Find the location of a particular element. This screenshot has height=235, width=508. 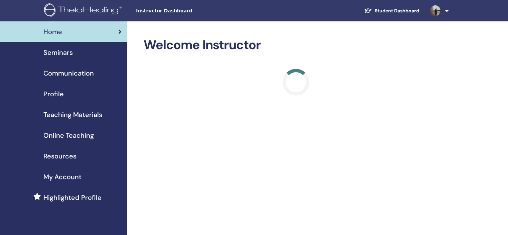

span: Teaching Materials is located at coordinates (73, 114).